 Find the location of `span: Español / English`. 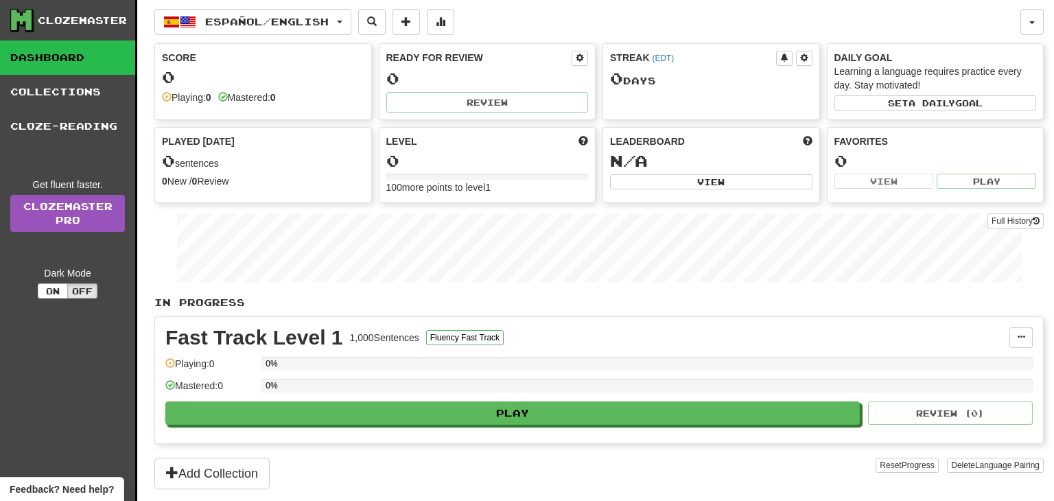

span: Español / English is located at coordinates (267, 21).